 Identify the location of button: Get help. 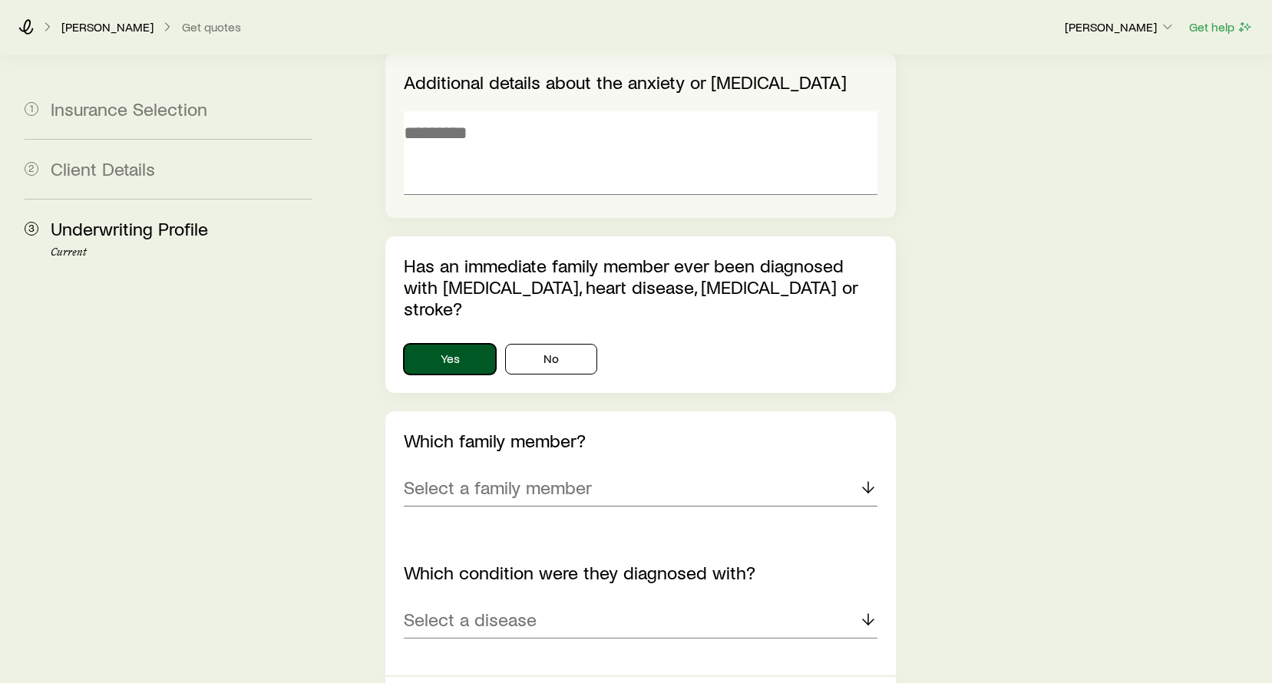
(1220, 27).